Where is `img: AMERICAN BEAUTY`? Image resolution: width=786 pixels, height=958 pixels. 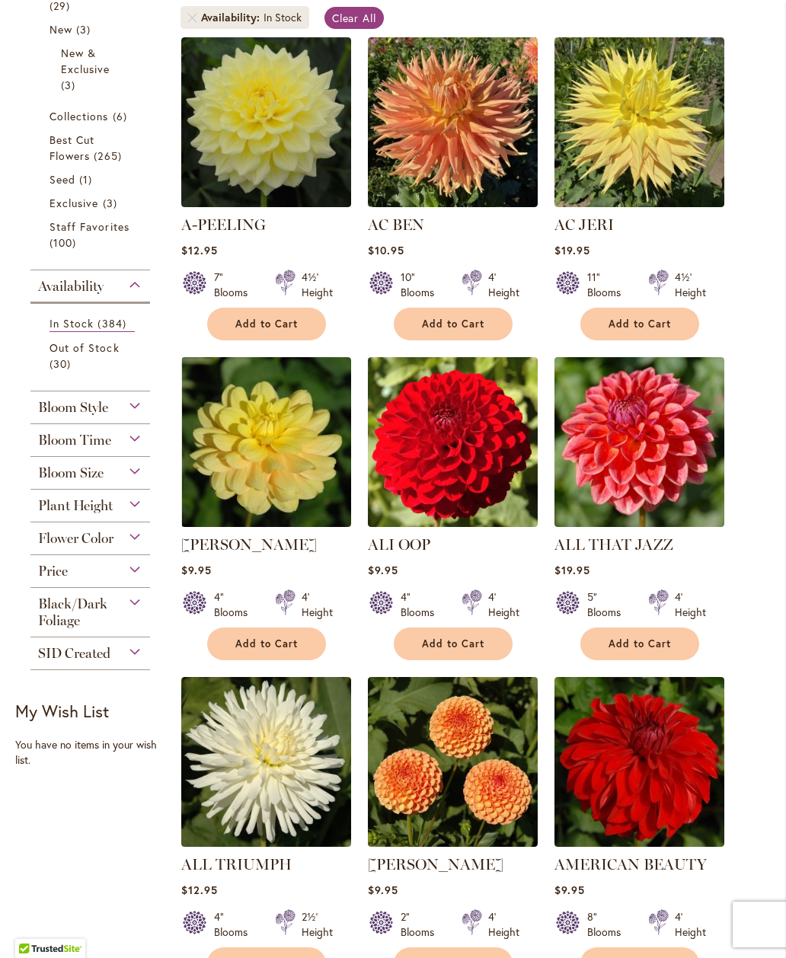
img: AMERICAN BEAUTY is located at coordinates (639, 761).